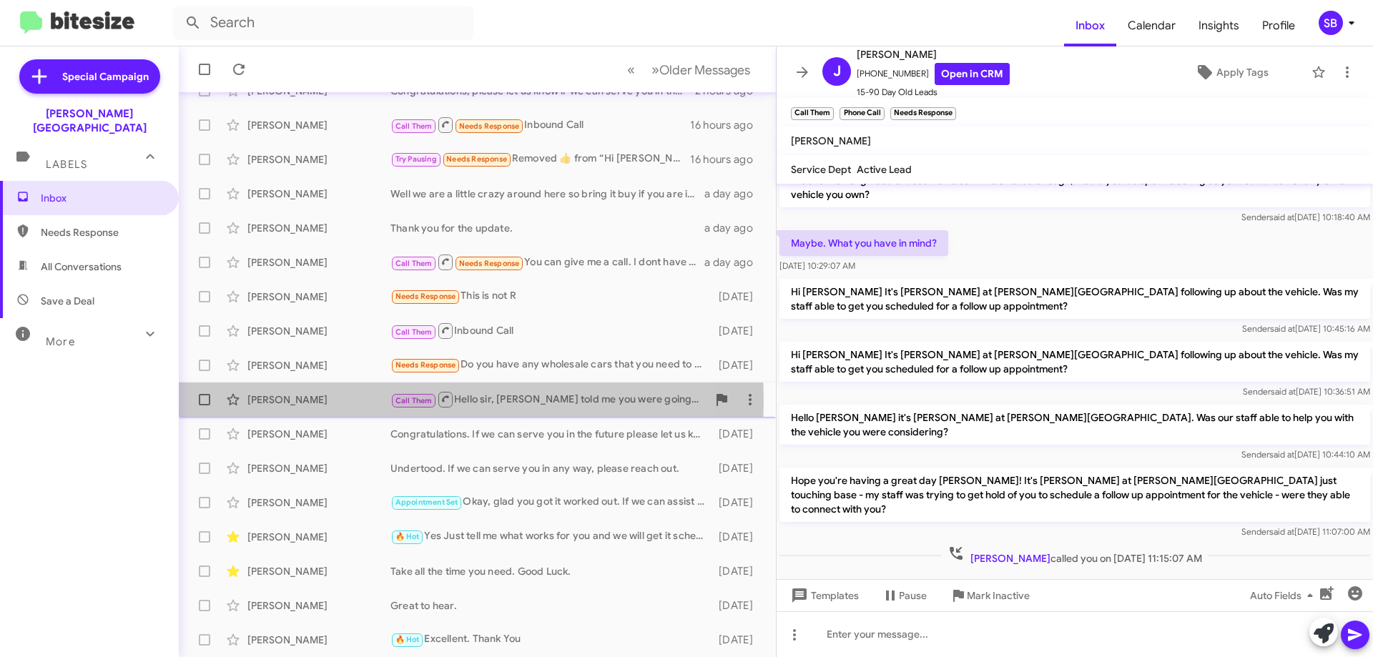 This screenshot has width=1373, height=657. I want to click on div: Take all the time you need. Good Luck., so click(551, 572).